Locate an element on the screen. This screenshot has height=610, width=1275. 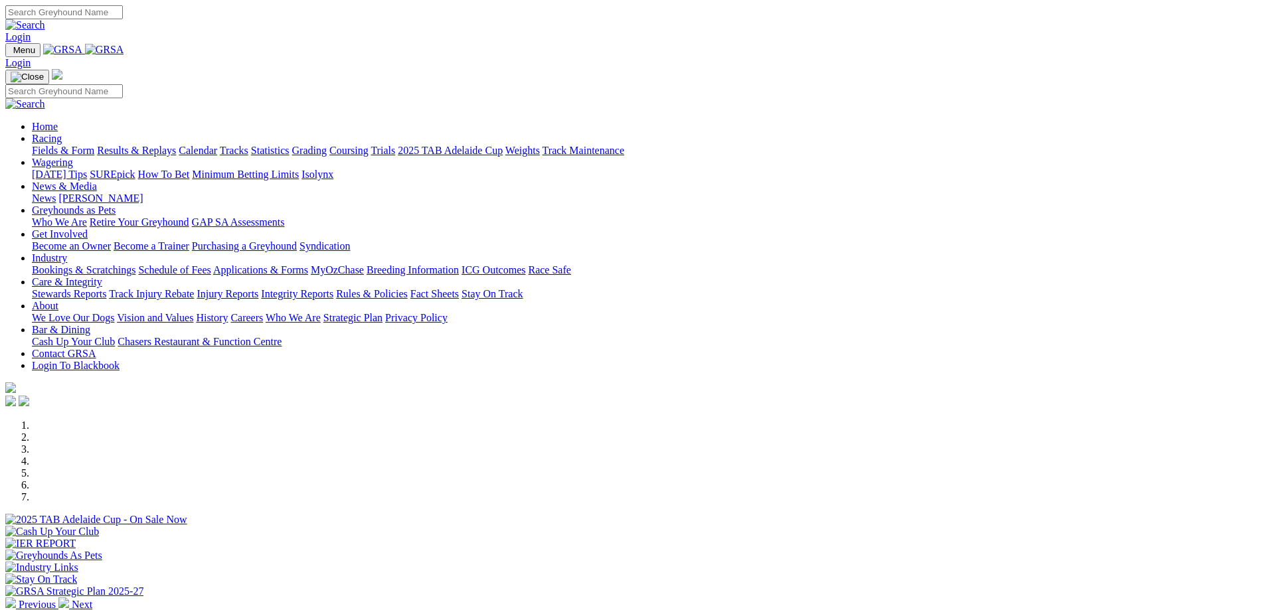
a: Syndication is located at coordinates (325, 246).